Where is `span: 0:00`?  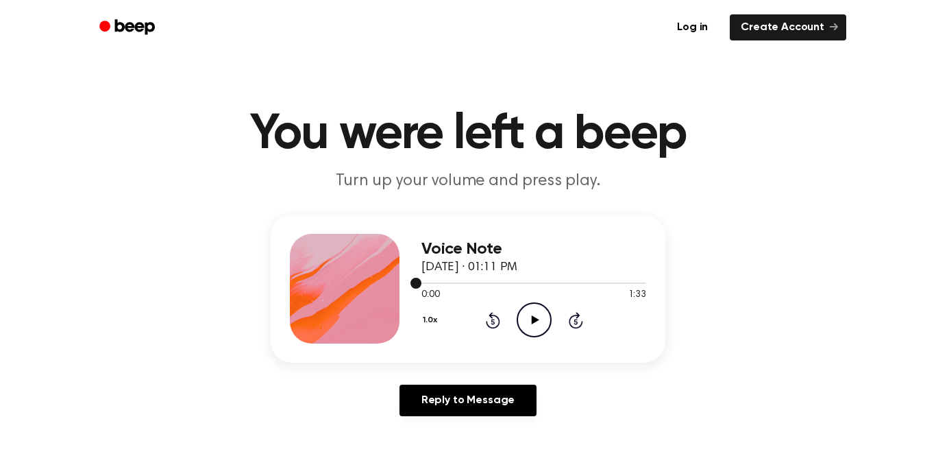
span: 0:00 is located at coordinates (430, 295).